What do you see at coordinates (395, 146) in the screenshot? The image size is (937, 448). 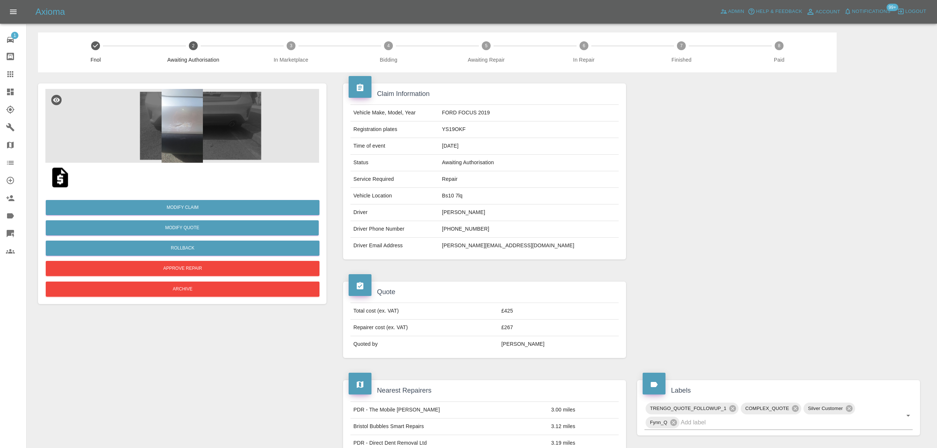 I see `td: Time of event` at bounding box center [395, 146].